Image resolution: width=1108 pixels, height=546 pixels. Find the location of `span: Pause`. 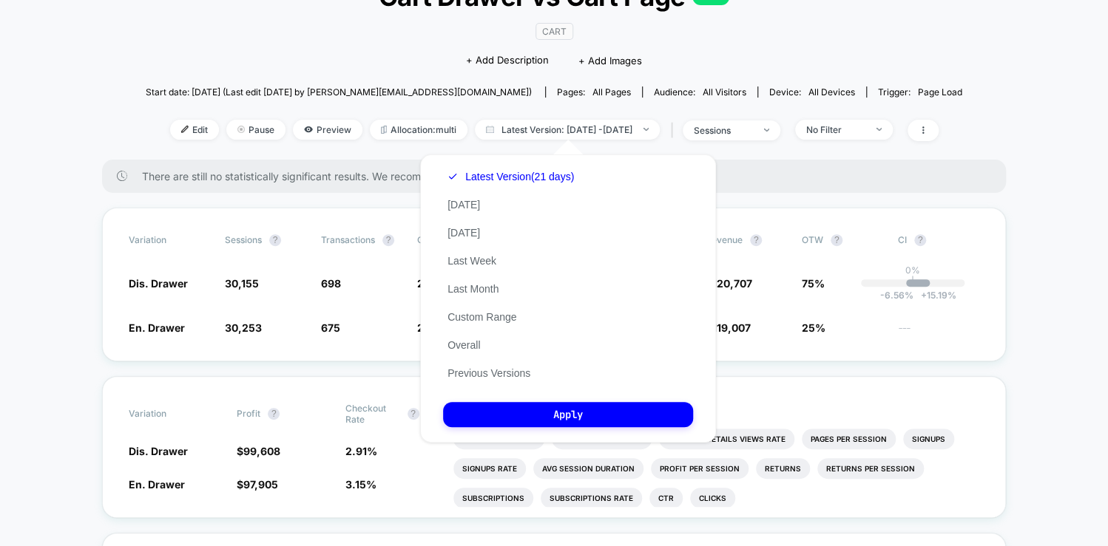

span: Pause is located at coordinates (256, 129).